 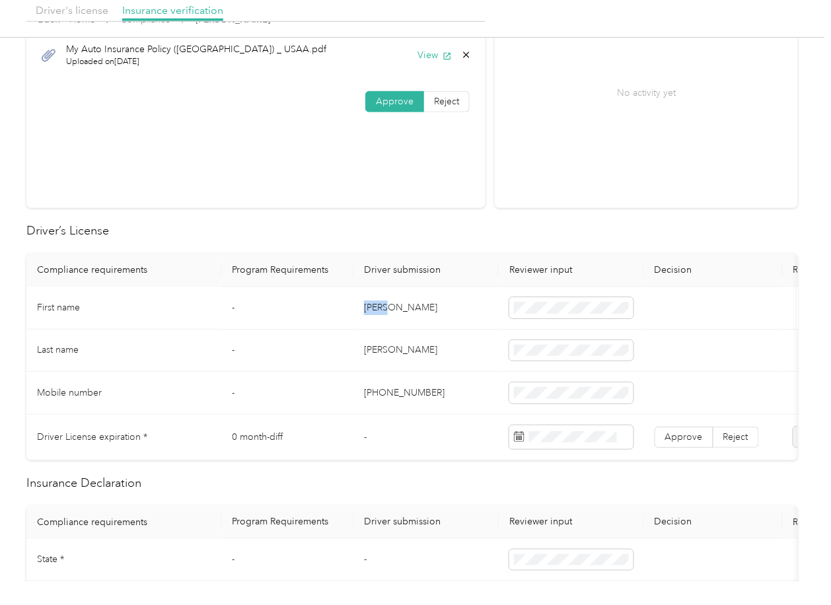 I want to click on span: First name, so click(x=58, y=307).